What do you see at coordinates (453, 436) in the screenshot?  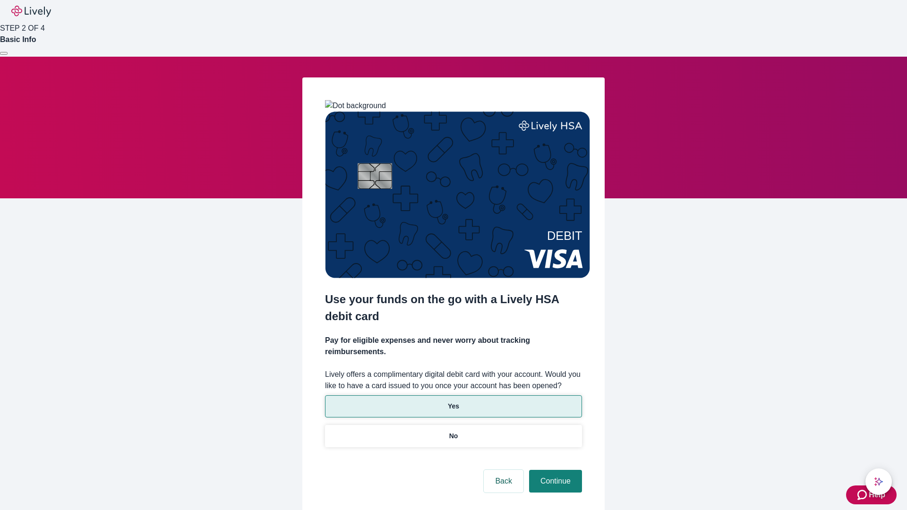 I see `p: No` at bounding box center [453, 436].